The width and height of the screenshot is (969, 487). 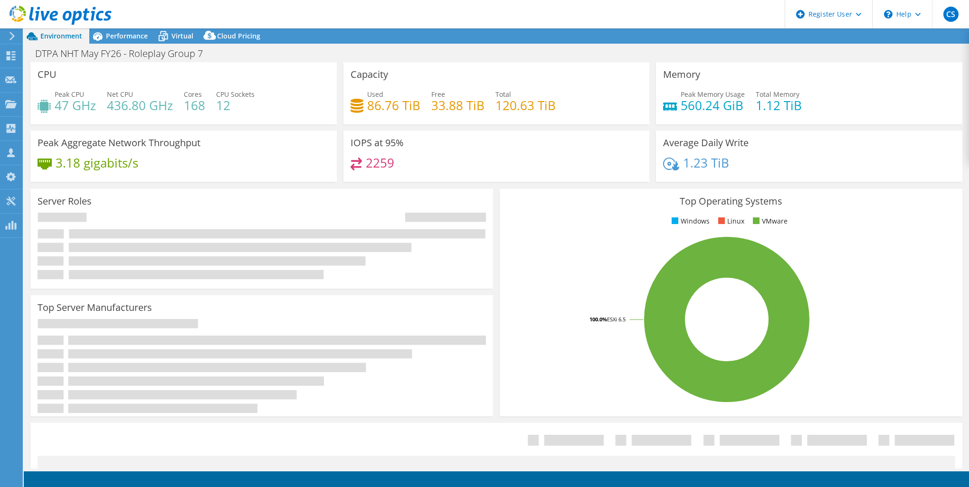 I want to click on h4: 120.63 TiB, so click(x=525, y=105).